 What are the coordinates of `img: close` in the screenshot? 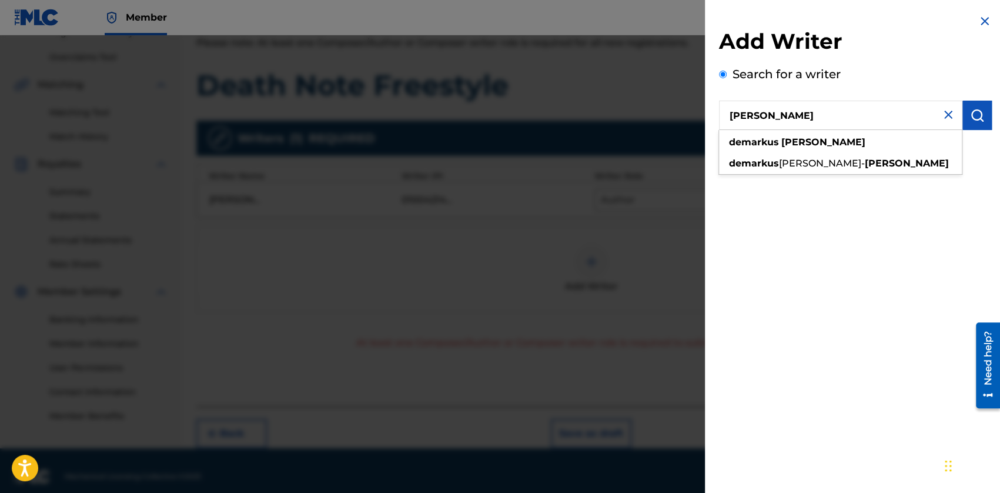 It's located at (949, 115).